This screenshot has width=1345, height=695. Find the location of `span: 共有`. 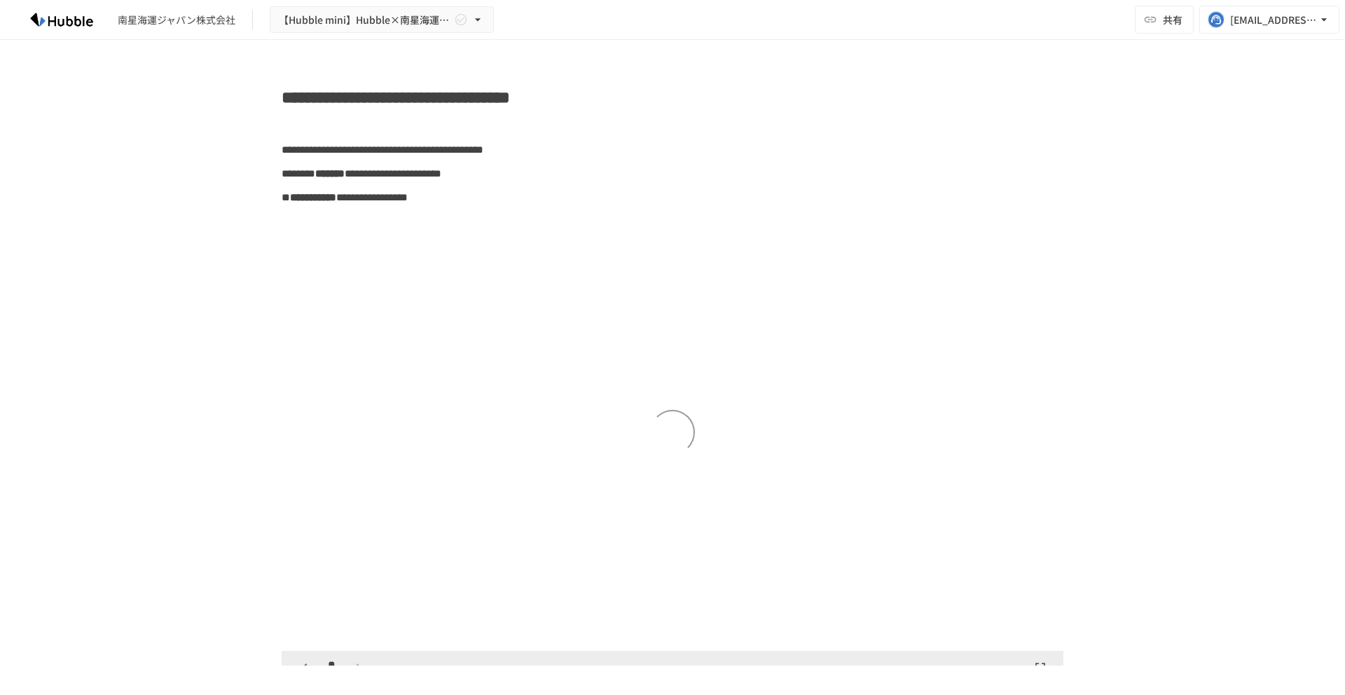

span: 共有 is located at coordinates (1172, 20).